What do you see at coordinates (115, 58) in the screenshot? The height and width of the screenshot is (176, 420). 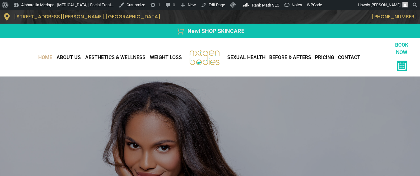 I see `a: AESTHETICS & WELLNESS` at bounding box center [115, 58].